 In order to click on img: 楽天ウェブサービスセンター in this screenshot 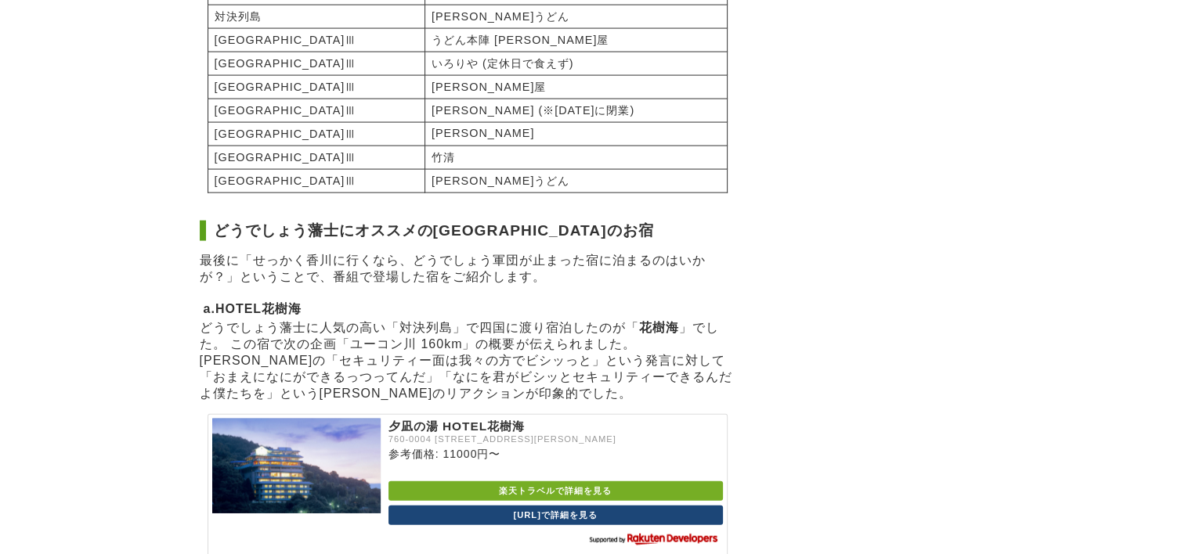, I will do `click(654, 538)`.